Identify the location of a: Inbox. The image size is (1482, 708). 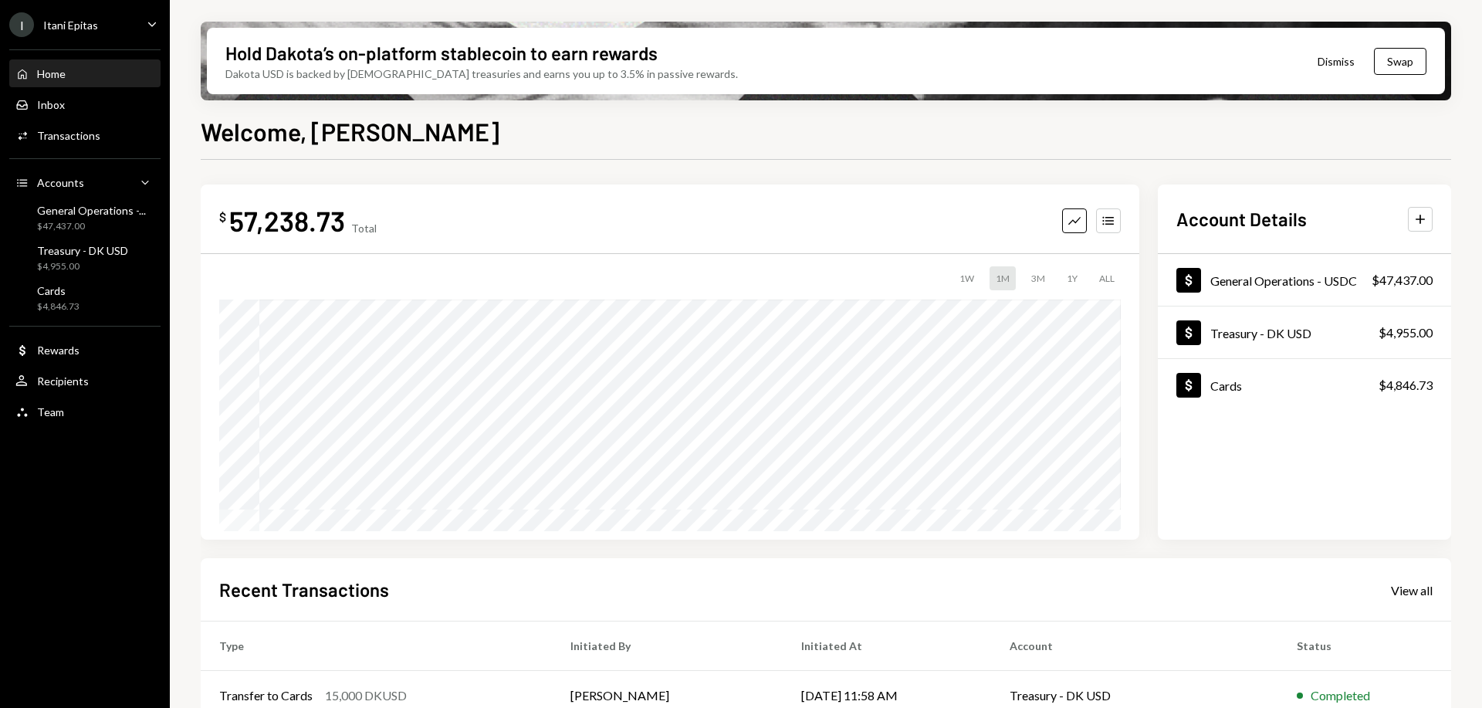
(85, 104).